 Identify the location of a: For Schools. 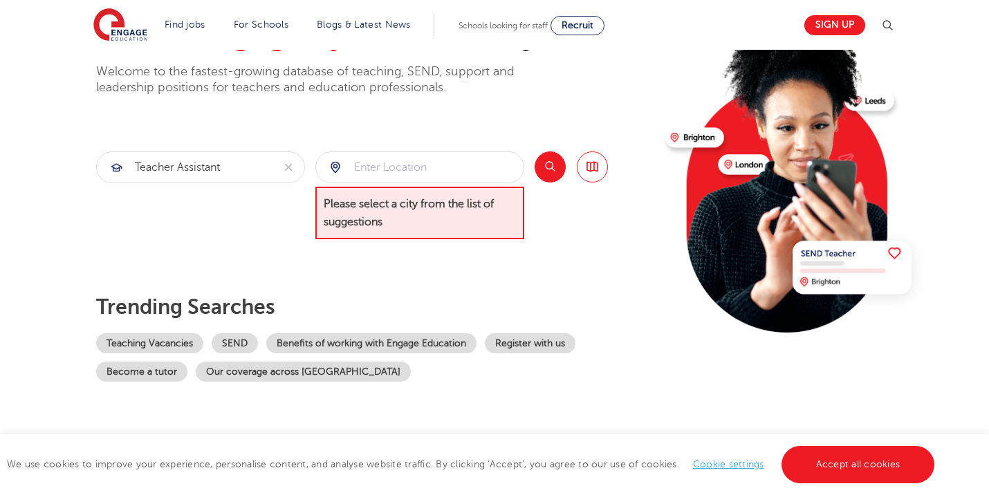
(261, 24).